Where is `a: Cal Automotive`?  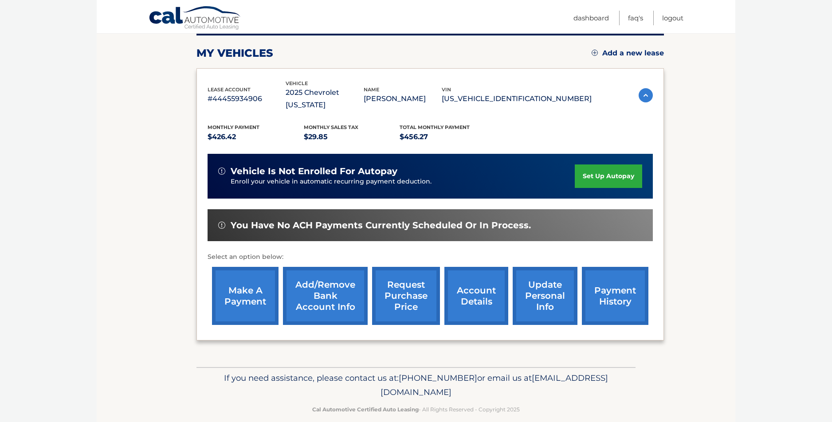
a: Cal Automotive is located at coordinates (195, 19).